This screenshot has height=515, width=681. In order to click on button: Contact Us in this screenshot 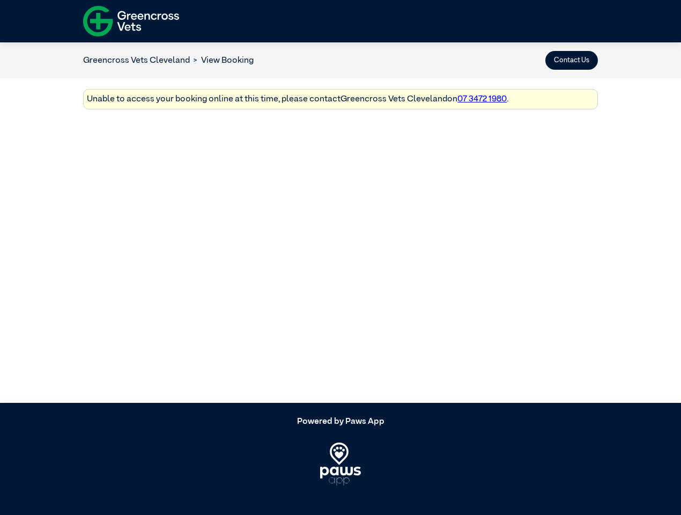, I will do `click(571, 60)`.